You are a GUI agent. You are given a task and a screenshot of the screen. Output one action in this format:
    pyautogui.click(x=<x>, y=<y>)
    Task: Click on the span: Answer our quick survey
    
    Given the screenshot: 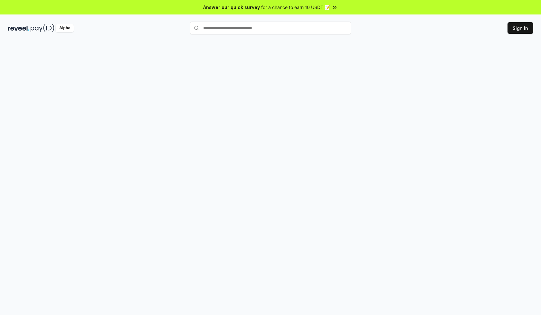 What is the action you would take?
    pyautogui.click(x=232, y=7)
    